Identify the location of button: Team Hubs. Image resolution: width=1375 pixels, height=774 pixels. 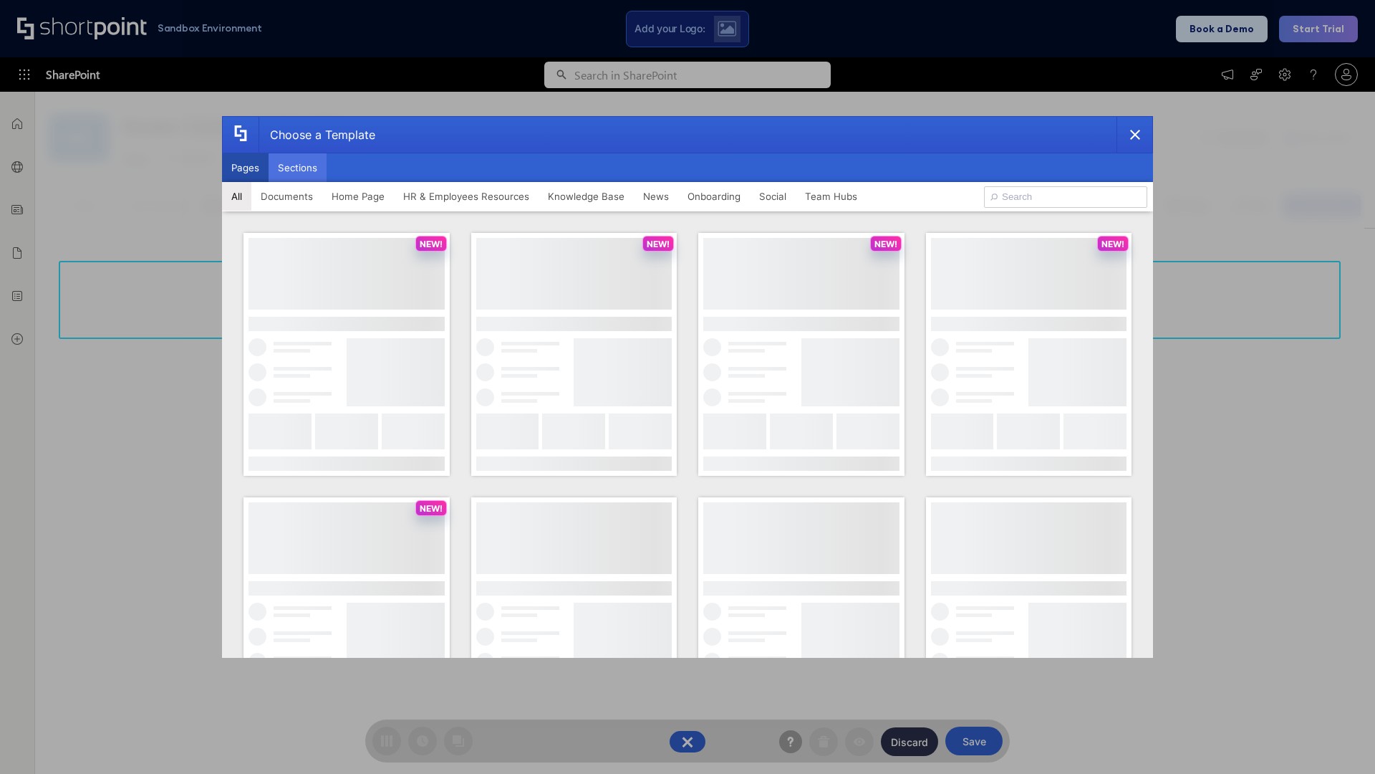
(831, 196).